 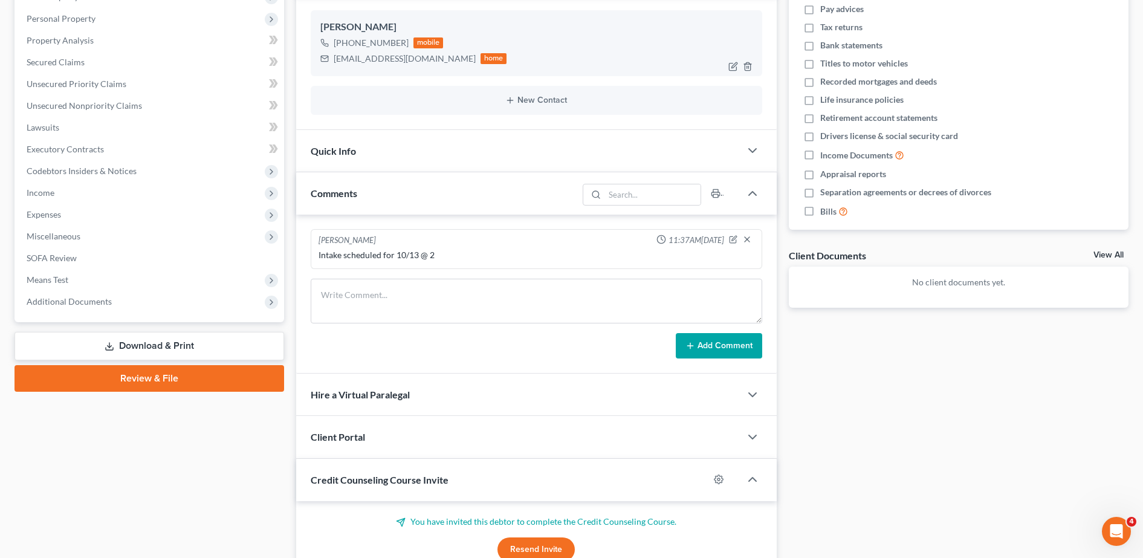 I want to click on span: Drivers license & social security card, so click(x=889, y=136).